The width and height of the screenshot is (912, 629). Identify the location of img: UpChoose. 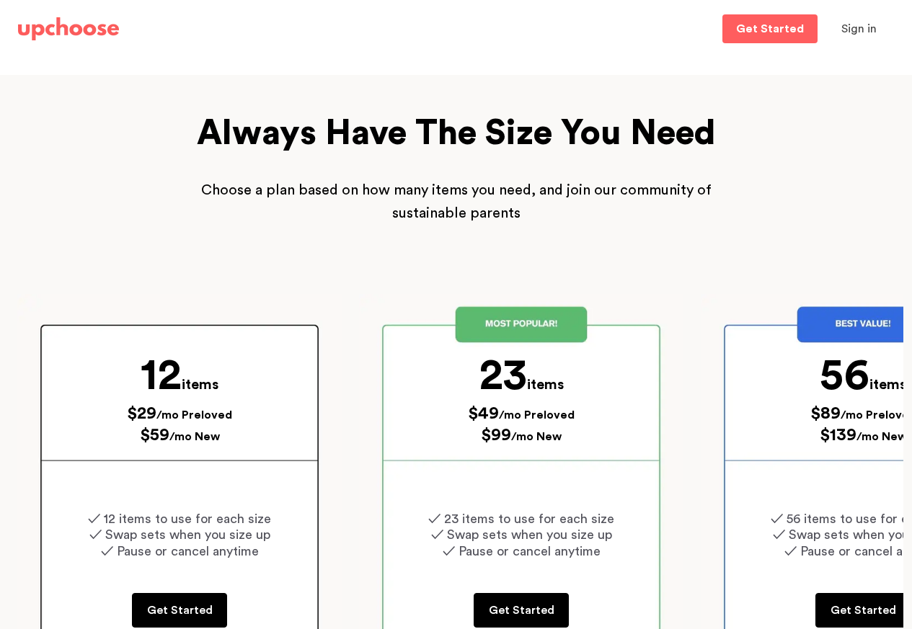
(68, 29).